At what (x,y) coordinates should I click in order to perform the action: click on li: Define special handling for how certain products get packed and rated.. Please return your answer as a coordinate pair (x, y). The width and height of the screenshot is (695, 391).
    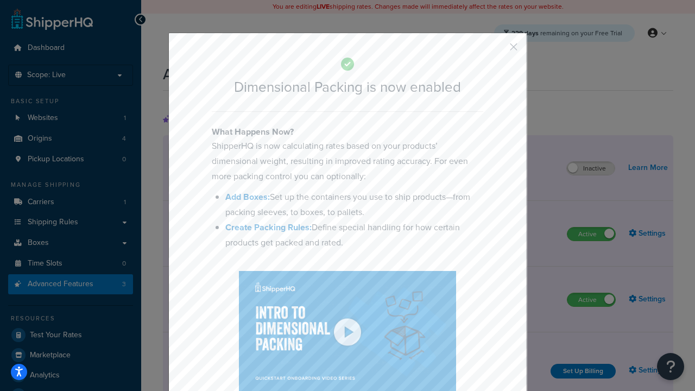
    Looking at the image, I should click on (354, 235).